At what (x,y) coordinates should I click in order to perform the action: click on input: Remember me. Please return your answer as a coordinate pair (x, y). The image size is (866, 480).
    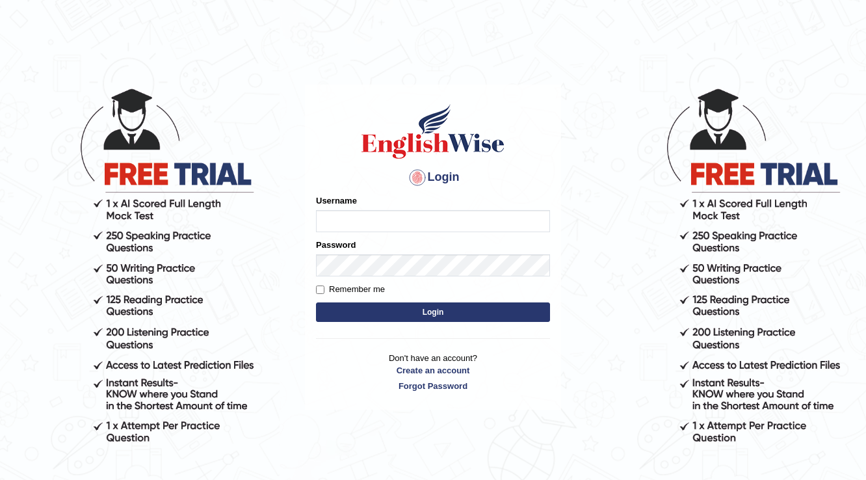
    Looking at the image, I should click on (320, 289).